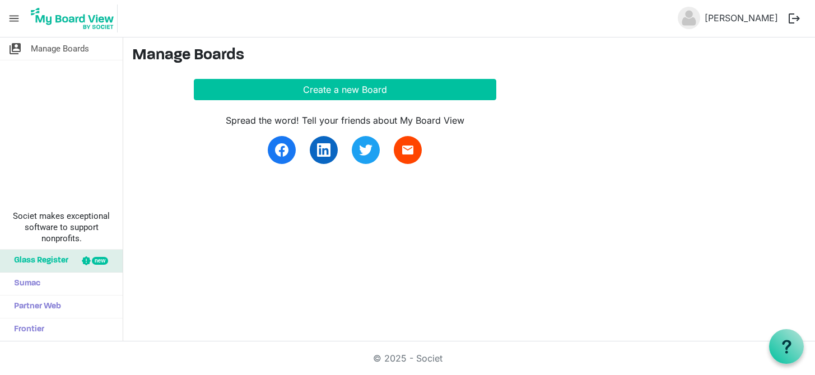 The height and width of the screenshot is (375, 815). What do you see at coordinates (408, 359) in the screenshot?
I see `a: © 2025 - Societ` at bounding box center [408, 359].